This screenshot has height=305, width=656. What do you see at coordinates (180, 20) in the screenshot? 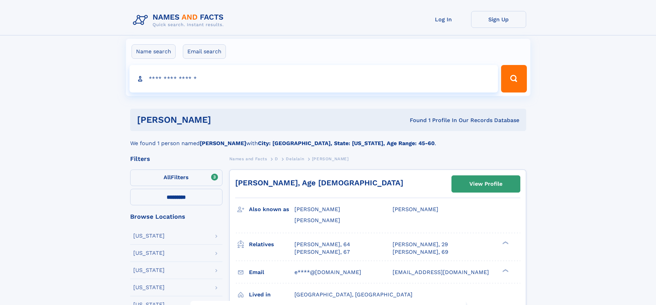
I see `img: Logo Names and Facts` at bounding box center [180, 20].